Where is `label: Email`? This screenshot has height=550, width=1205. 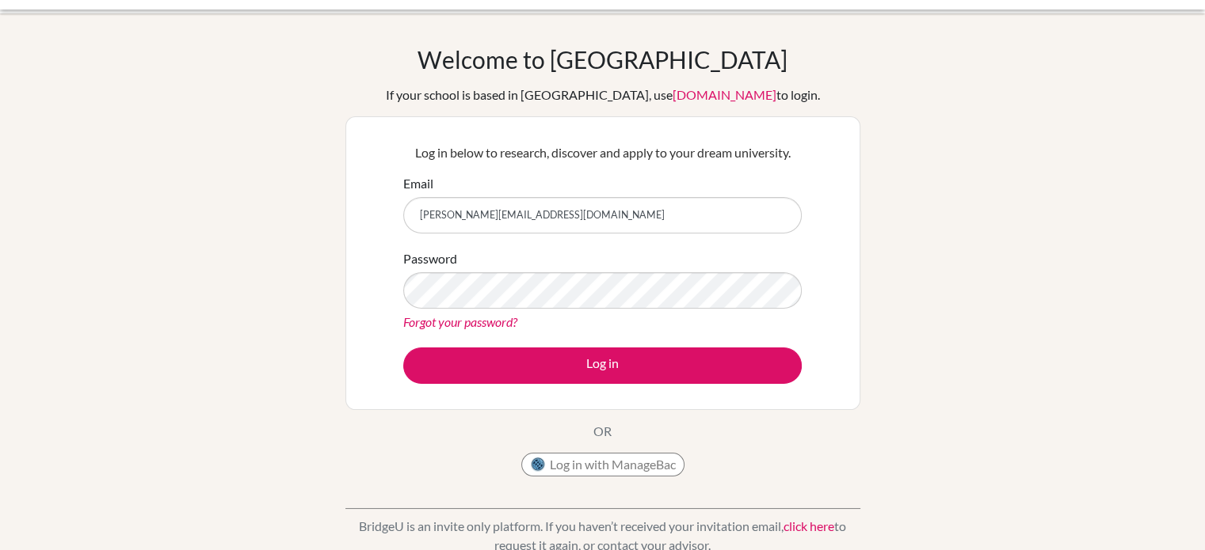 label: Email is located at coordinates (418, 184).